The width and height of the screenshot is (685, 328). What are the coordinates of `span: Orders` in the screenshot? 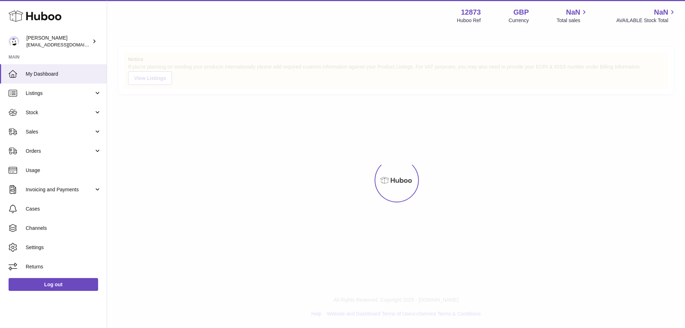 It's located at (60, 151).